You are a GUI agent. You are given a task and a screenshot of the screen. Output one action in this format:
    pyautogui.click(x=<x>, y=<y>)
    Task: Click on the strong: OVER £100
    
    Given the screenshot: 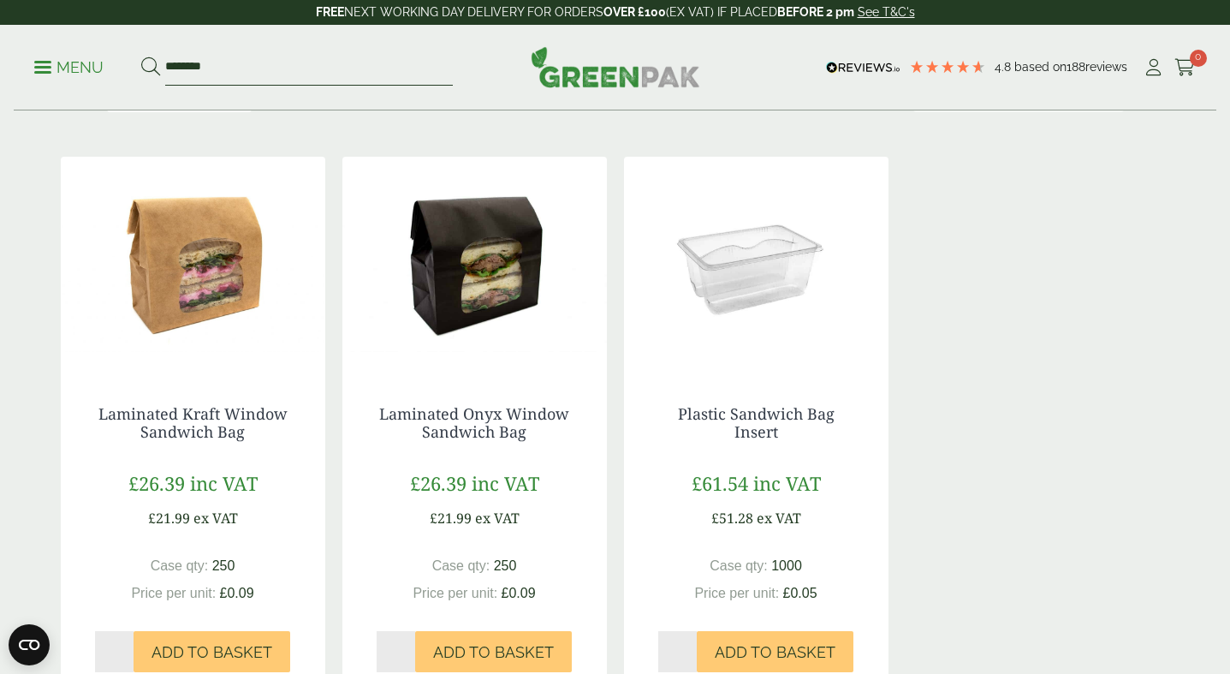 What is the action you would take?
    pyautogui.click(x=634, y=12)
    